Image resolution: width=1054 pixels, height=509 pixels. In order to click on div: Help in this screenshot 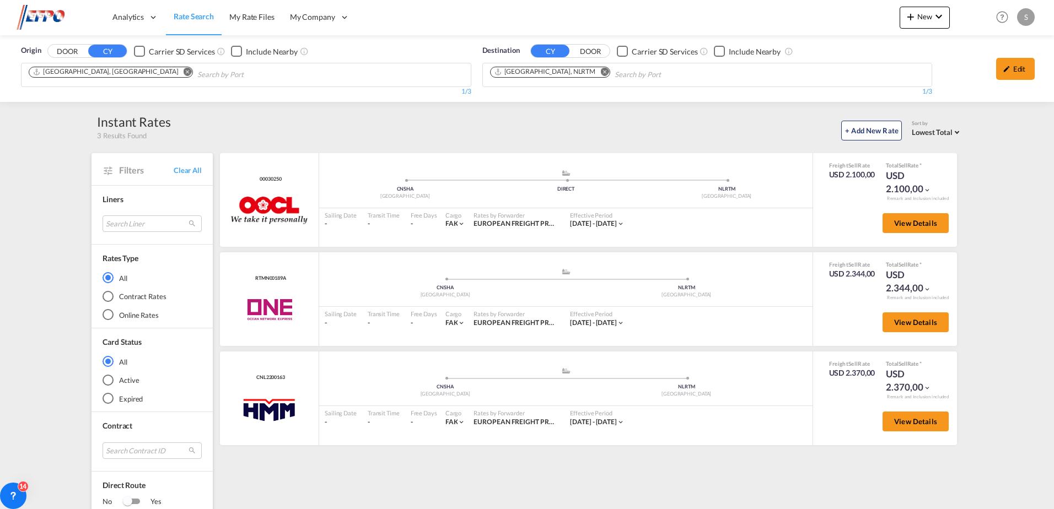, I will do `click(1005, 18)`.